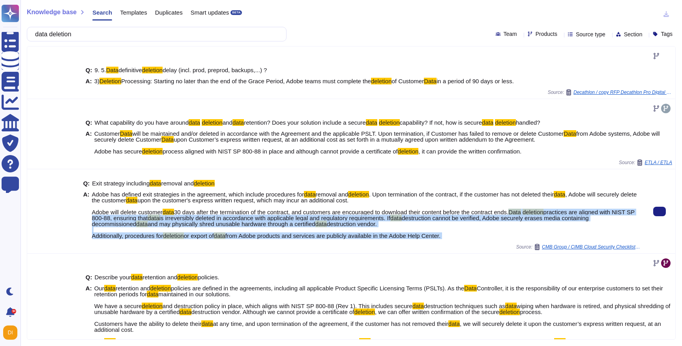 The height and width of the screenshot is (346, 682). I want to click on span: retention? Does your solution include a secure, so click(305, 122).